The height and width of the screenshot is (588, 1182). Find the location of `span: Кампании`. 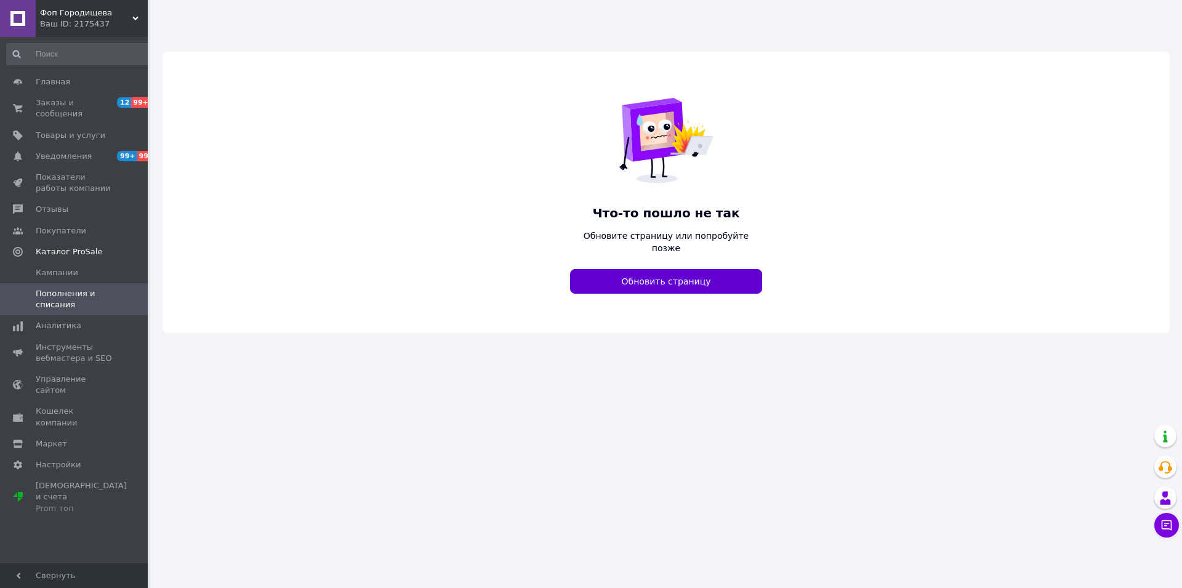

span: Кампании is located at coordinates (57, 273).